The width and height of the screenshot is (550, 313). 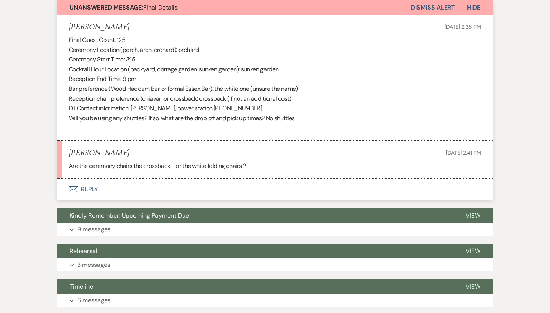 What do you see at coordinates (255, 287) in the screenshot?
I see `button: Timeline` at bounding box center [255, 287].